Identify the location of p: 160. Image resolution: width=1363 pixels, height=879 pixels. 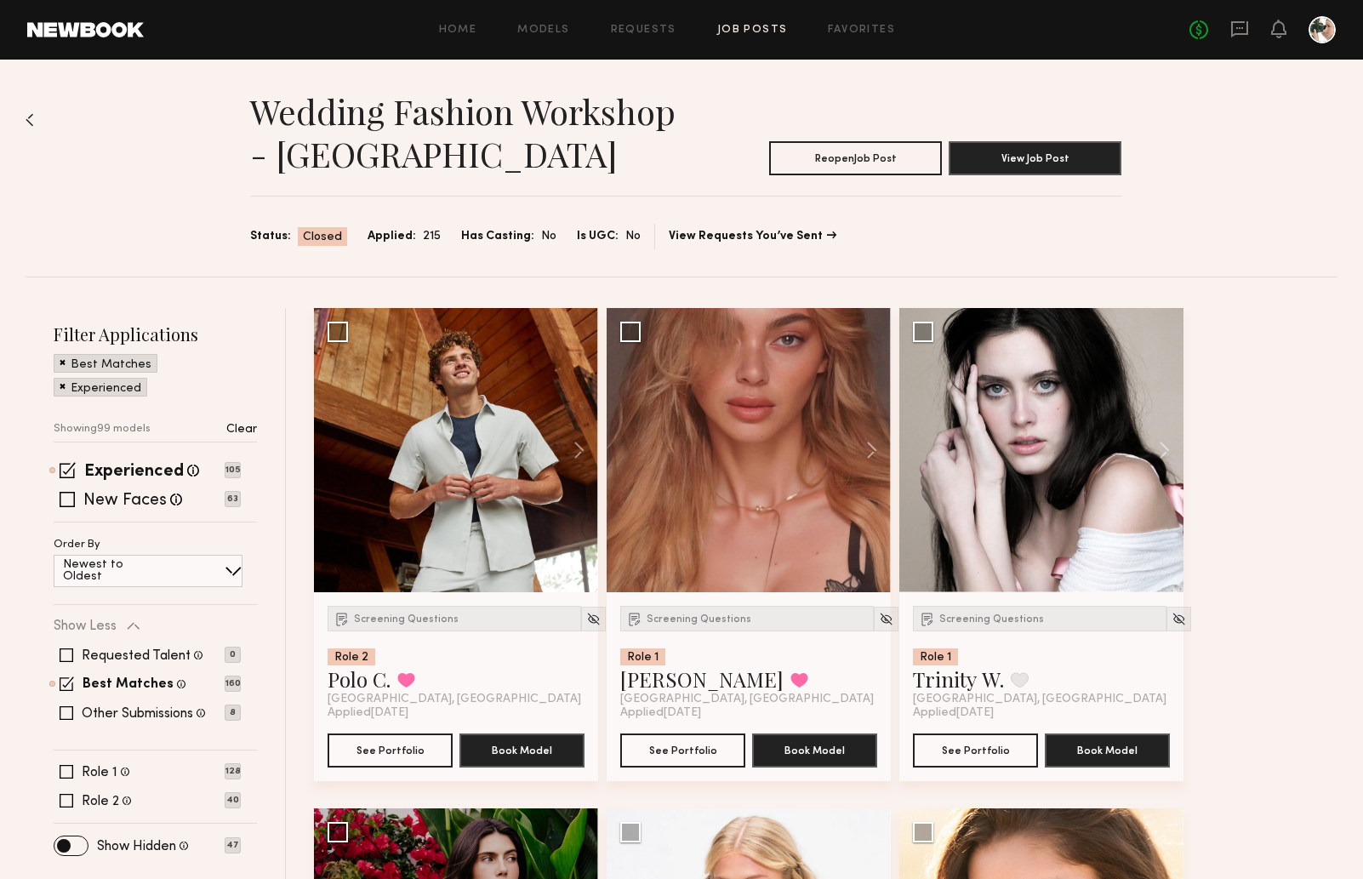
(232, 683).